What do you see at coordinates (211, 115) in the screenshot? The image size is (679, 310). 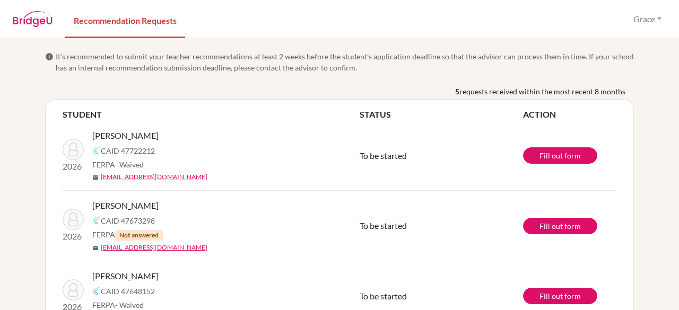 I see `th: STUDENT` at bounding box center [211, 115].